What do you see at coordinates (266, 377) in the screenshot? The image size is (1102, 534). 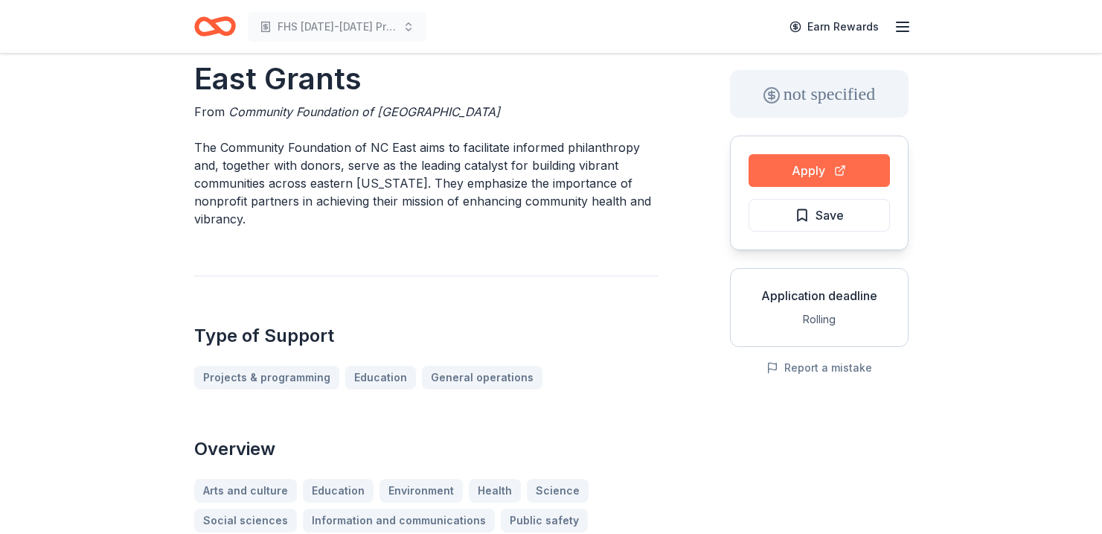 I see `a: Projects & programming` at bounding box center [266, 377].